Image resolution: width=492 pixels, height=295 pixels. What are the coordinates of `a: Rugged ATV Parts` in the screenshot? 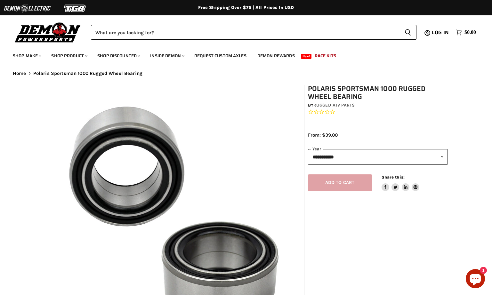 It's located at (334, 105).